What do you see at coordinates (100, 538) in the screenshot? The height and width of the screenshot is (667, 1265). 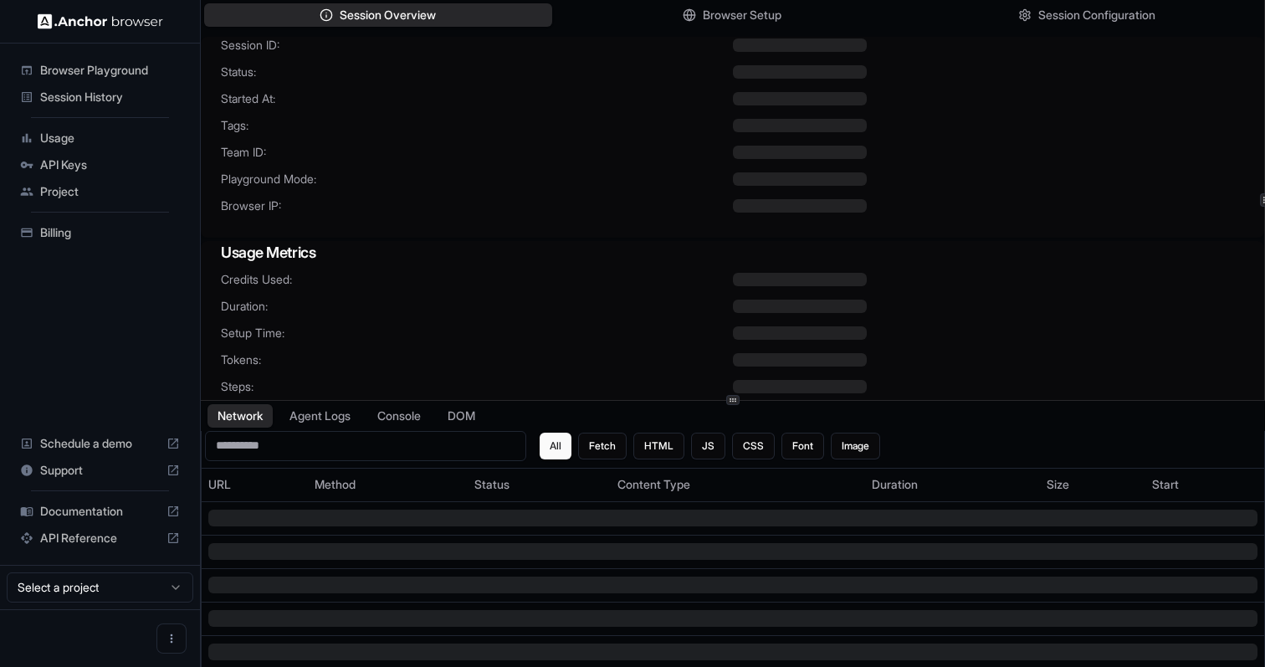 I see `div: API Reference` at bounding box center [100, 538].